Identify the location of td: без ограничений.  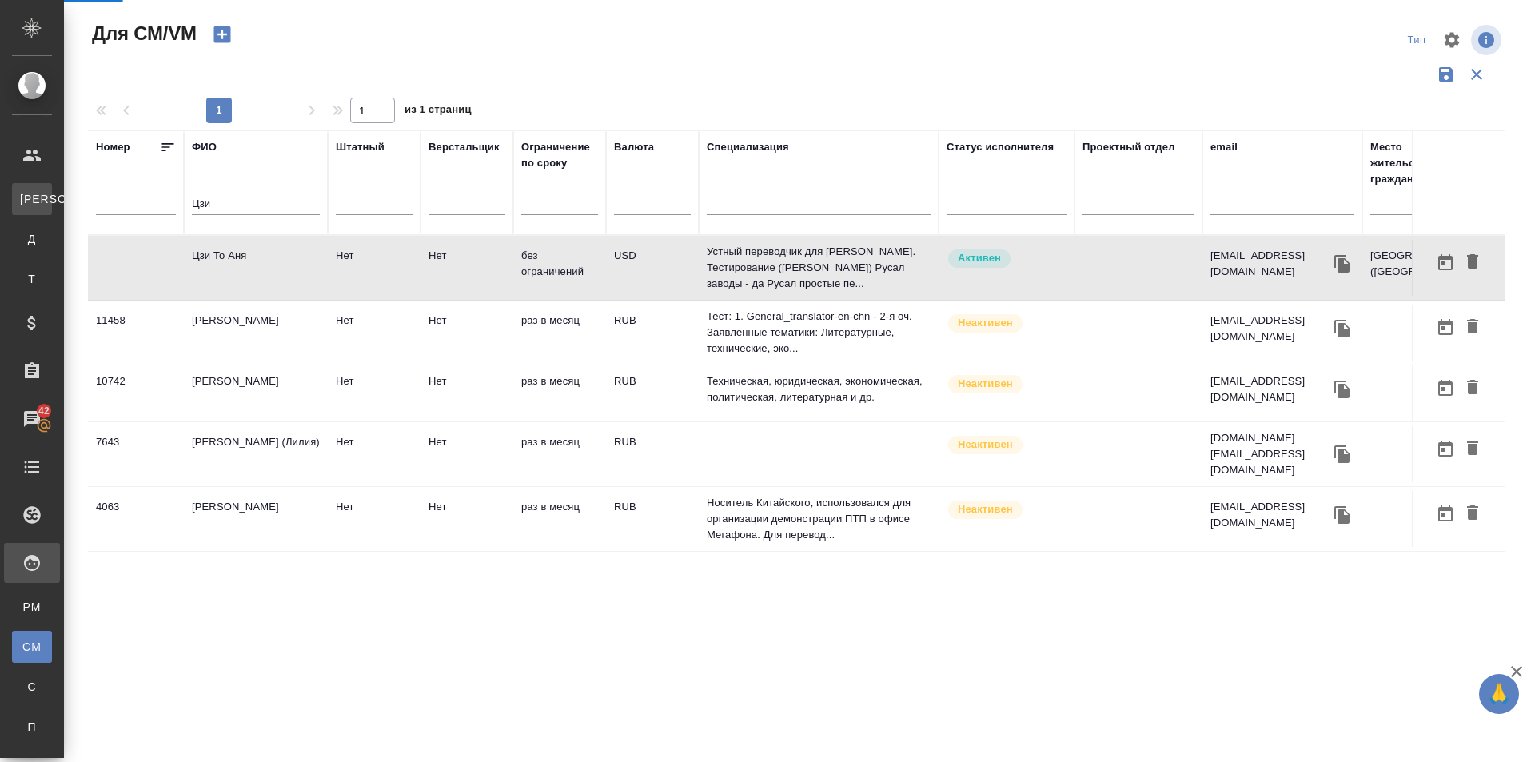
(559, 268).